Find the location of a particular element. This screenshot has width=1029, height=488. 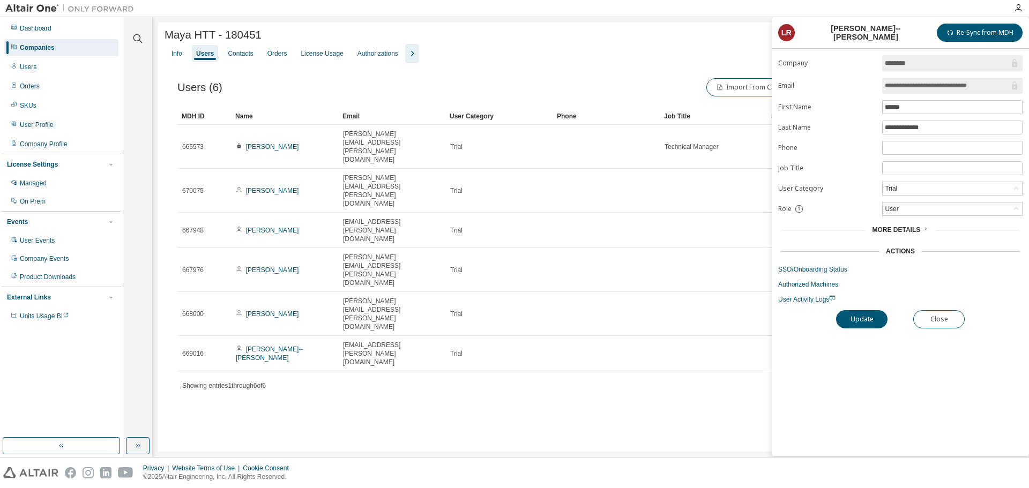

div: Info is located at coordinates (177, 54).